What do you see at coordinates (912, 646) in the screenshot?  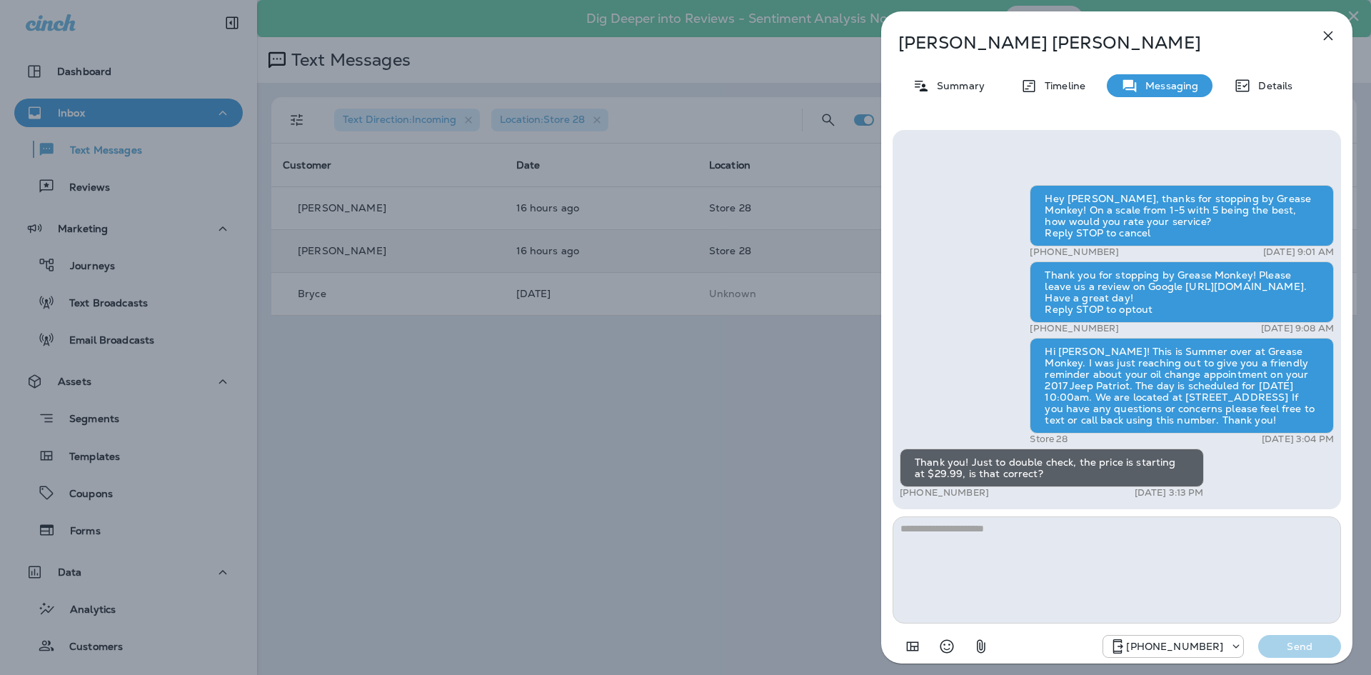 I see `button: Add in a premade template` at bounding box center [912, 646].